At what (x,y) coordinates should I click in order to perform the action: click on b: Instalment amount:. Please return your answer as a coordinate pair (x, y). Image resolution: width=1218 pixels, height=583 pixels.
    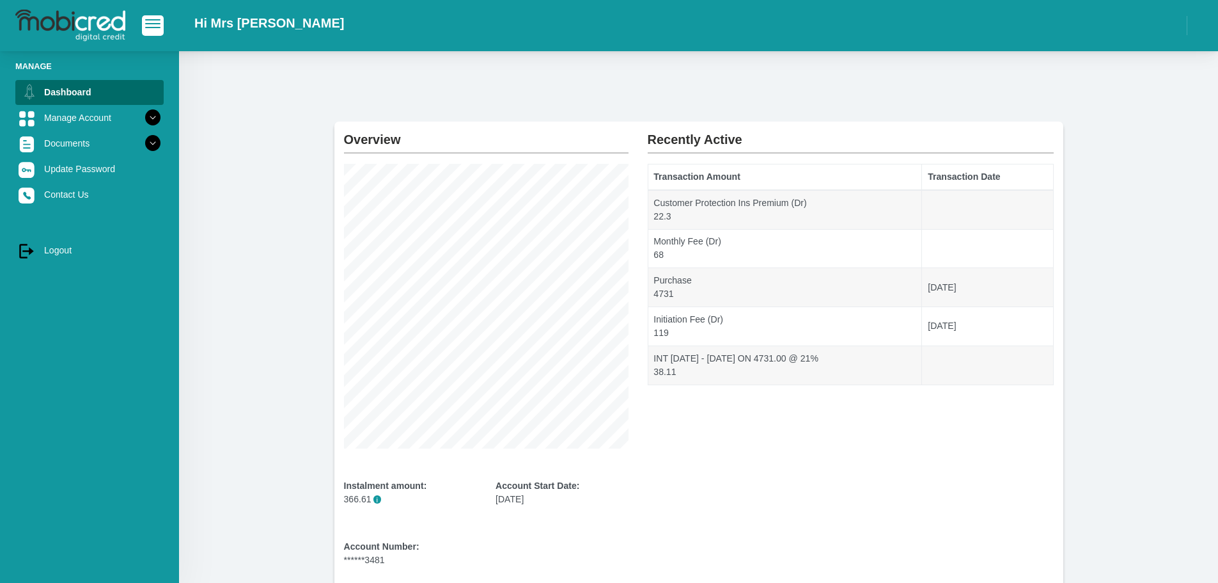
    Looking at the image, I should click on (386, 485).